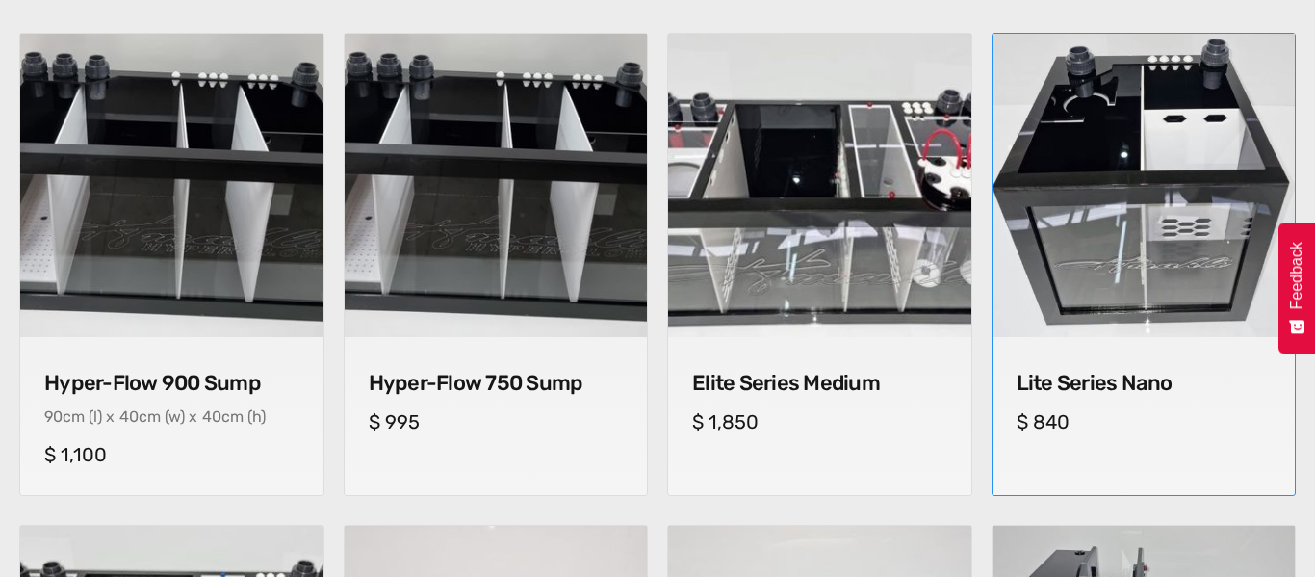 The width and height of the screenshot is (1315, 577). Describe the element at coordinates (171, 264) in the screenshot. I see `a: Hyper-Flow 900 Sump Hyper-Flow 900 Sump Hyper-Flow 900 Sump90cm (l) x40cm (w) x40cm (h)$ 1,100` at that location.